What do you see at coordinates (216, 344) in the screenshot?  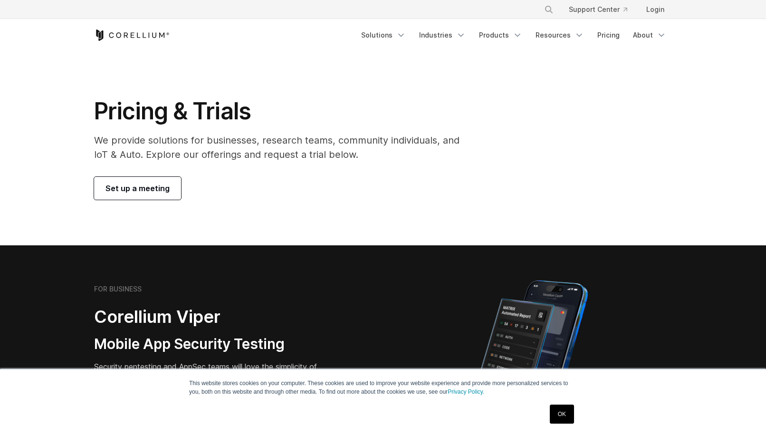 I see `h3: Mobile App Security Testing` at bounding box center [216, 344].